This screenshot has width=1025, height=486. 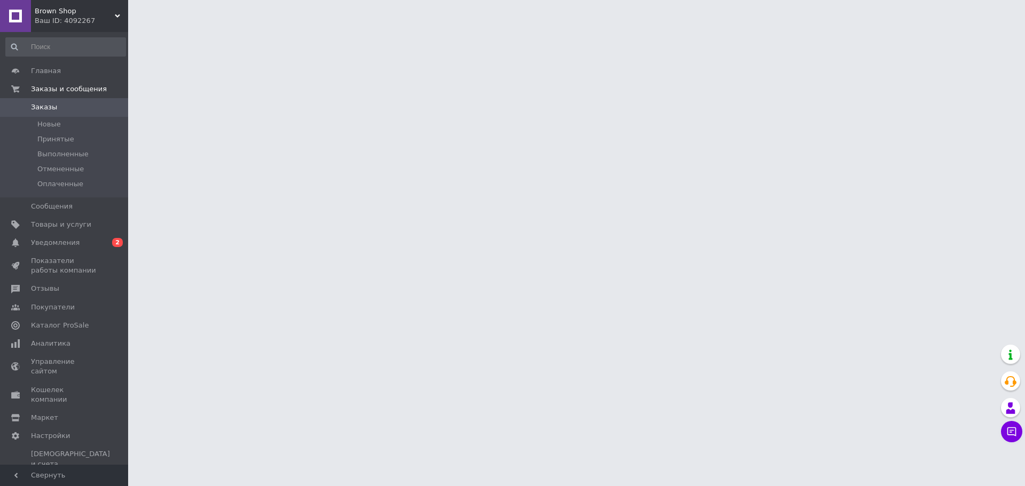 I want to click on span: 2, so click(x=117, y=242).